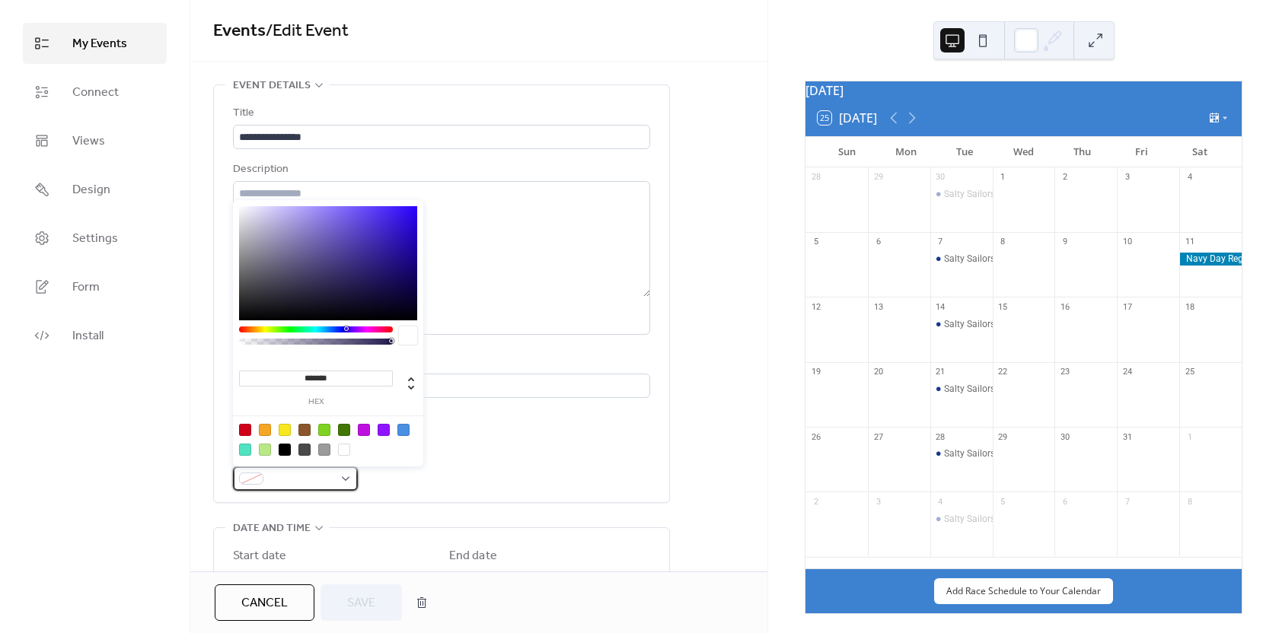 This screenshot has width=1279, height=633. Describe the element at coordinates (264, 603) in the screenshot. I see `button: Cancel` at that location.